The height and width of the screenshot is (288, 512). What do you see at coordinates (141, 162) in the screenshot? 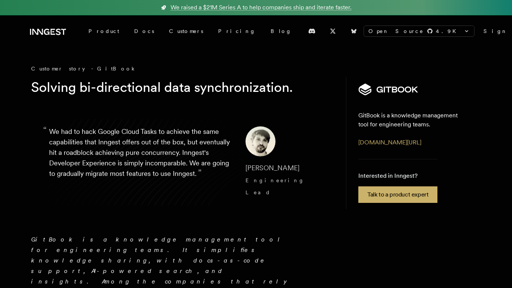
I see `p: We had to hack Google Cloud Tasks to achieve the same capabilities that Inngest offers out of the...` at bounding box center [141, 162].